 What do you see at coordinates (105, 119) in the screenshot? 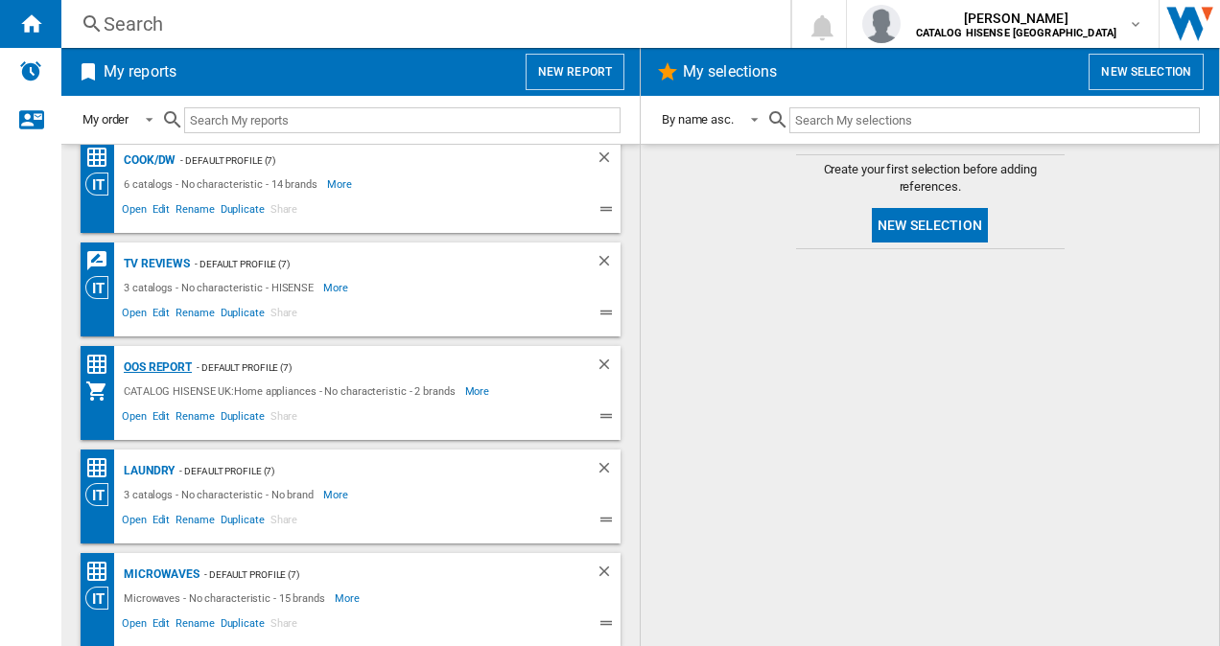
I see `div: My order` at bounding box center [105, 119].